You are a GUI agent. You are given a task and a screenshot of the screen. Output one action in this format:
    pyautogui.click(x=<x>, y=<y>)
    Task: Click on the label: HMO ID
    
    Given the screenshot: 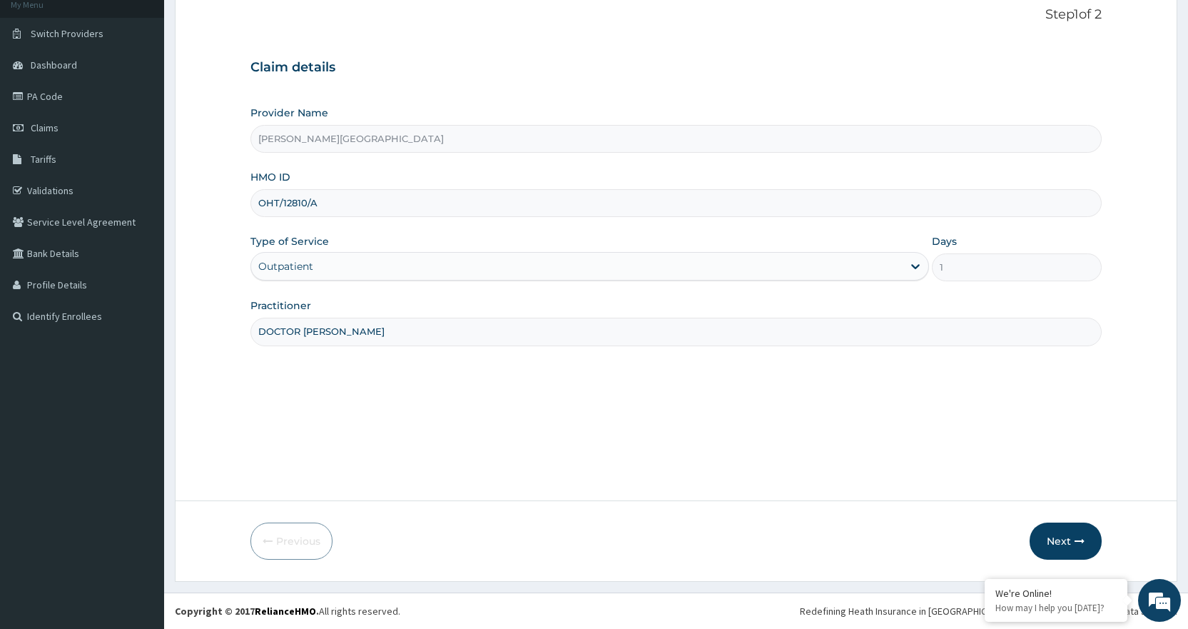 What is the action you would take?
    pyautogui.click(x=270, y=177)
    